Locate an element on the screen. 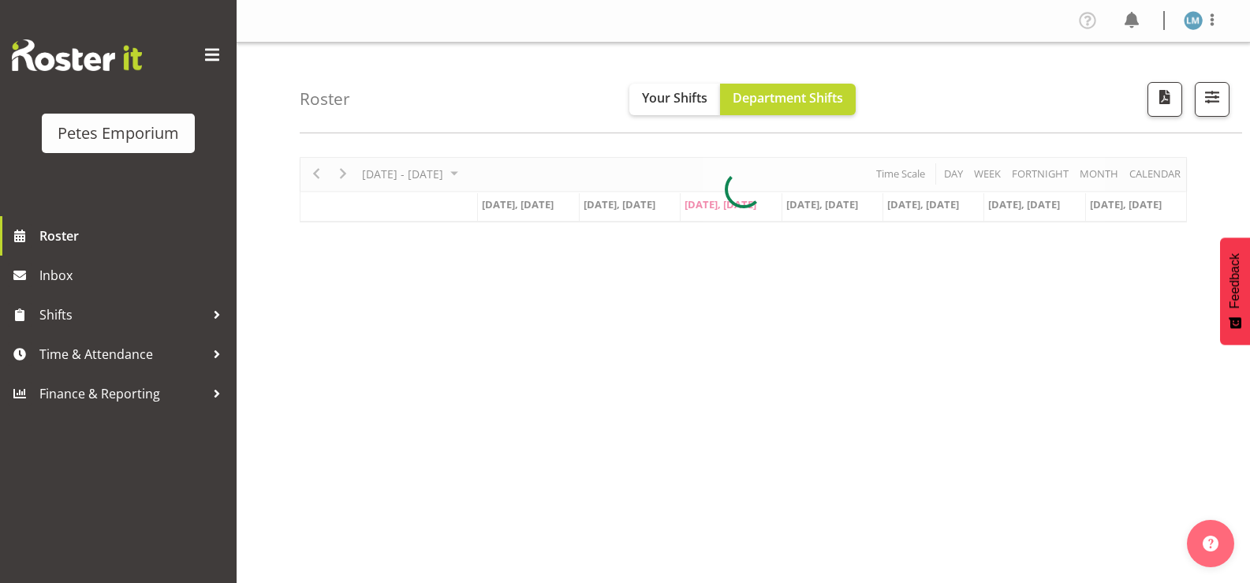 This screenshot has width=1250, height=583. img: Rosterit website logo is located at coordinates (77, 55).